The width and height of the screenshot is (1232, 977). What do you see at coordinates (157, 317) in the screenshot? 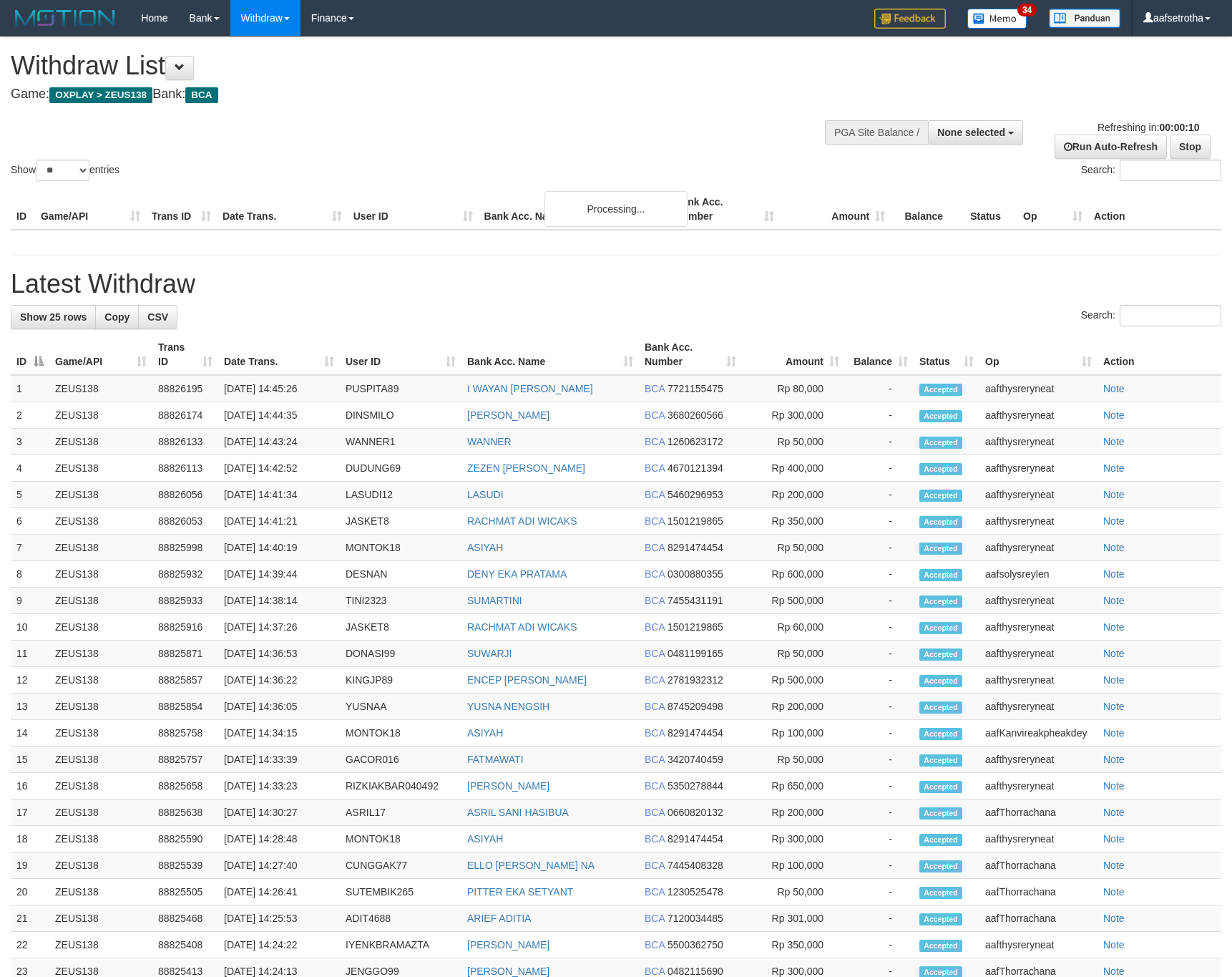
I see `a: CSV` at bounding box center [157, 317].